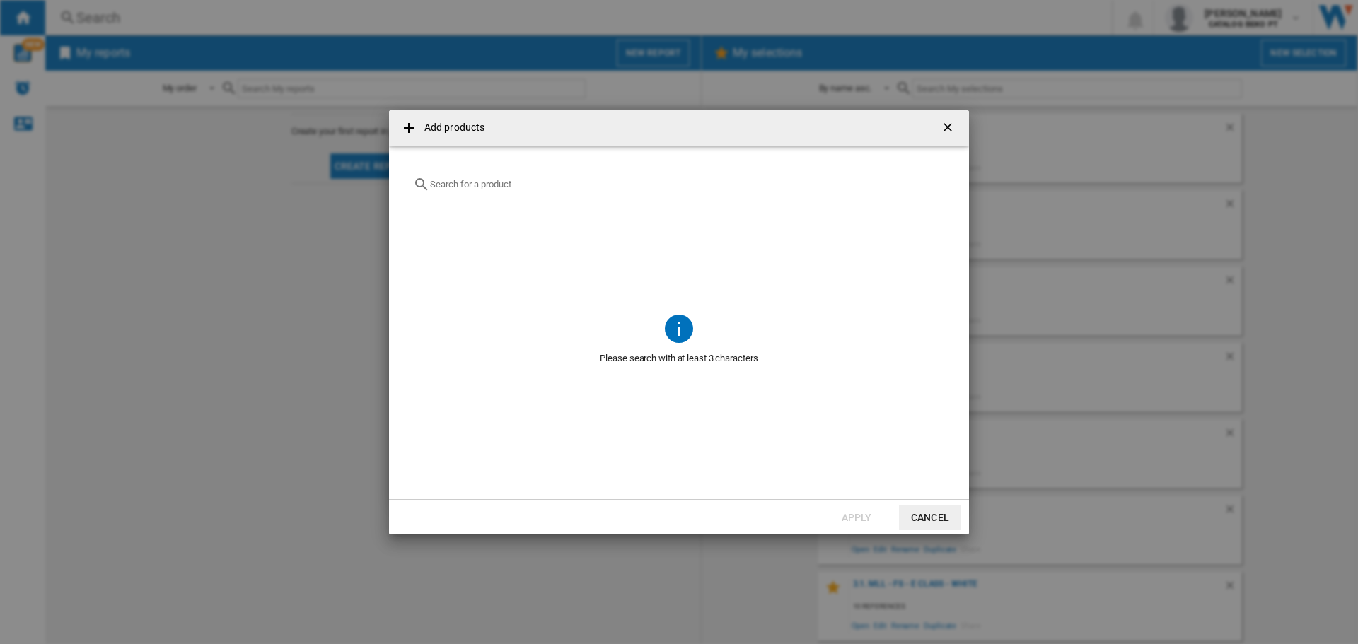 The image size is (1358, 644). What do you see at coordinates (687, 184) in the screenshot?
I see `input: Search for a product` at bounding box center [687, 184].